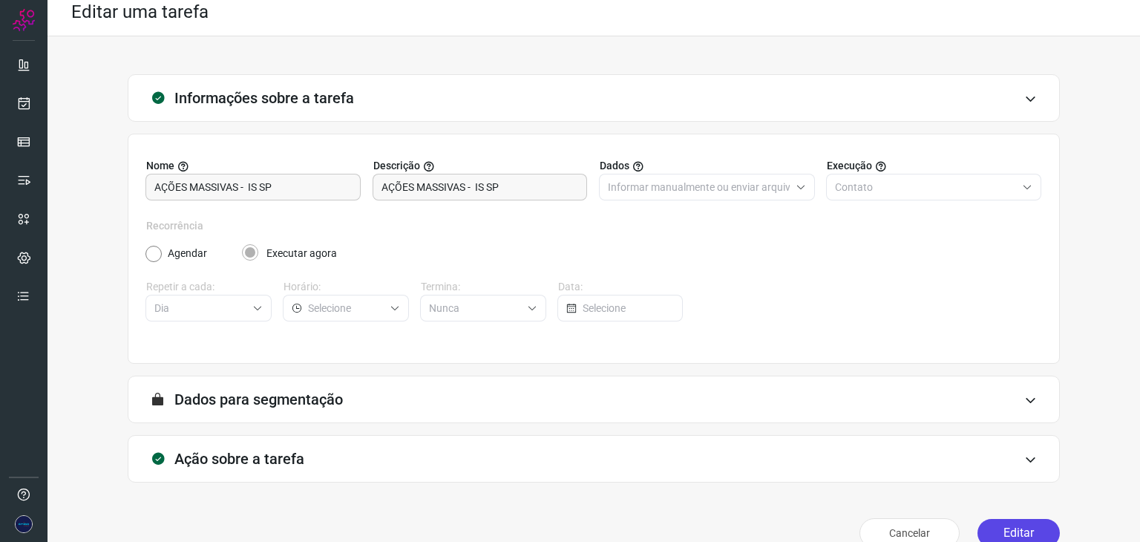 This screenshot has width=1140, height=542. I want to click on span: Dados, so click(615, 166).